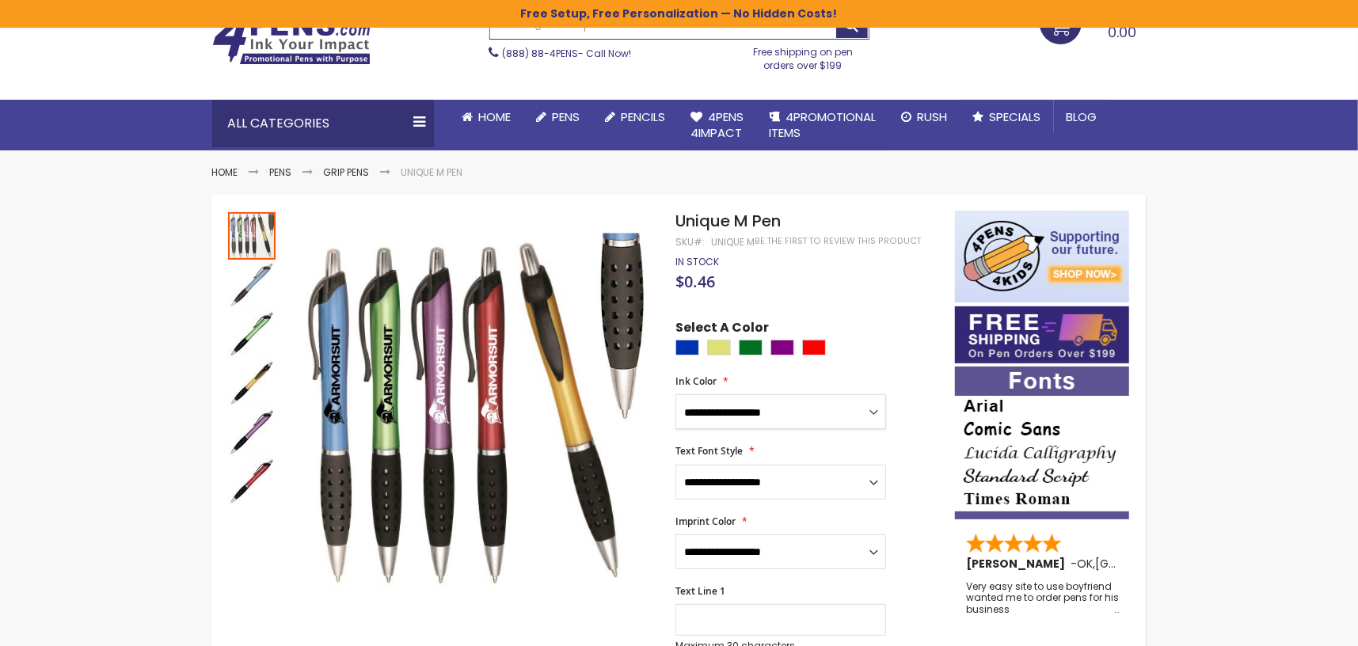 The image size is (1358, 646). What do you see at coordinates (636, 117) in the screenshot?
I see `a: Pencils` at bounding box center [636, 117].